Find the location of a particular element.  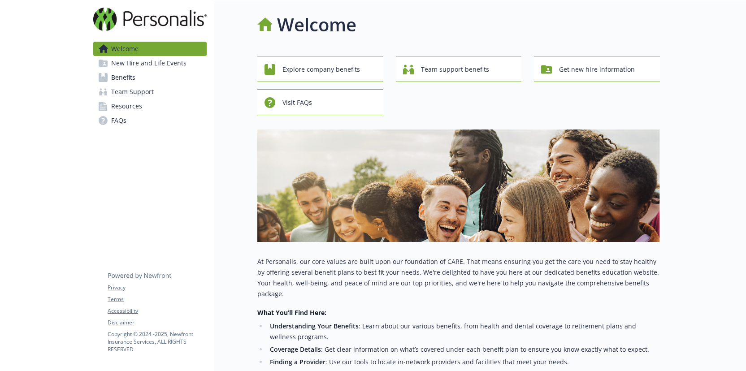

span: Visit FAQs is located at coordinates (297, 103).